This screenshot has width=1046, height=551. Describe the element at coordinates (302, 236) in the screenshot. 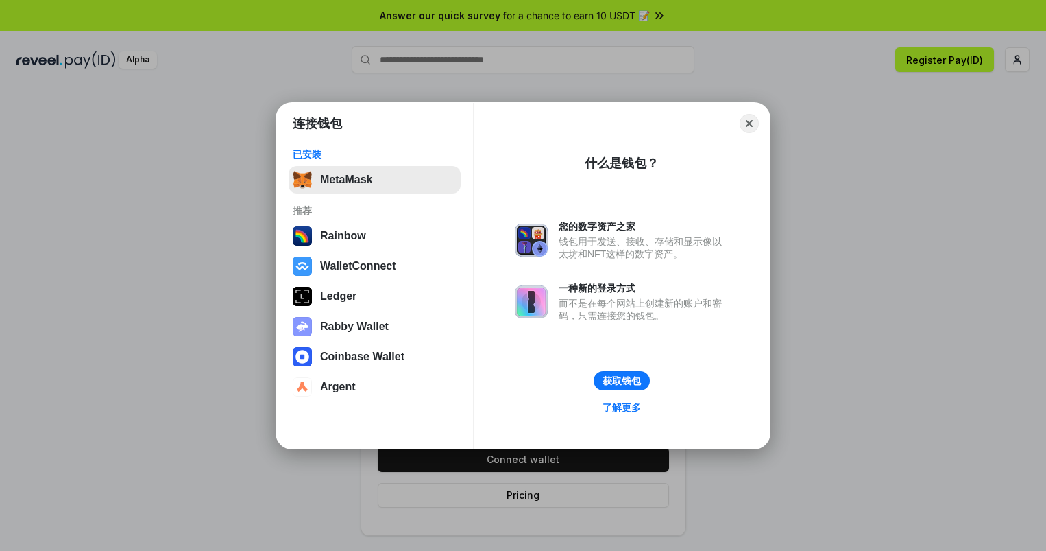

I see `img: svg+xml,%3Csvg%20width%3D%22120%22%20height%3D%22120%22%20viewBox%3D%220%200%20120%20120%22%20fil...` at that location.